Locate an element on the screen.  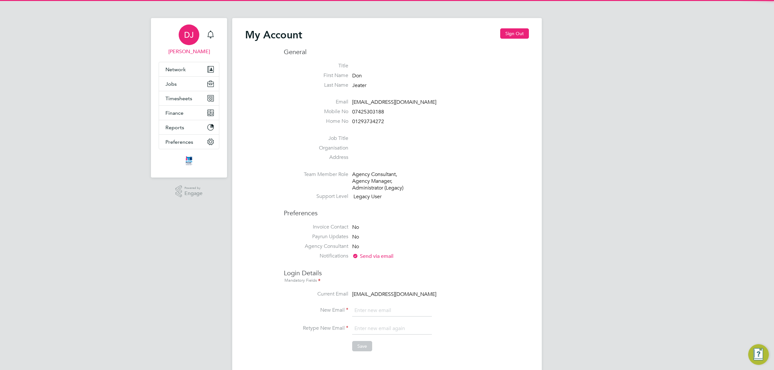
label: First Name is located at coordinates (316, 75).